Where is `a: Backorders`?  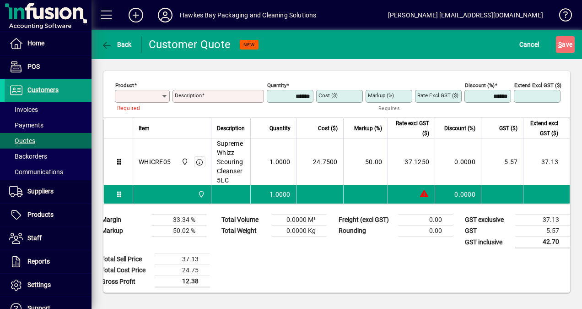
a: Backorders is located at coordinates (48, 156).